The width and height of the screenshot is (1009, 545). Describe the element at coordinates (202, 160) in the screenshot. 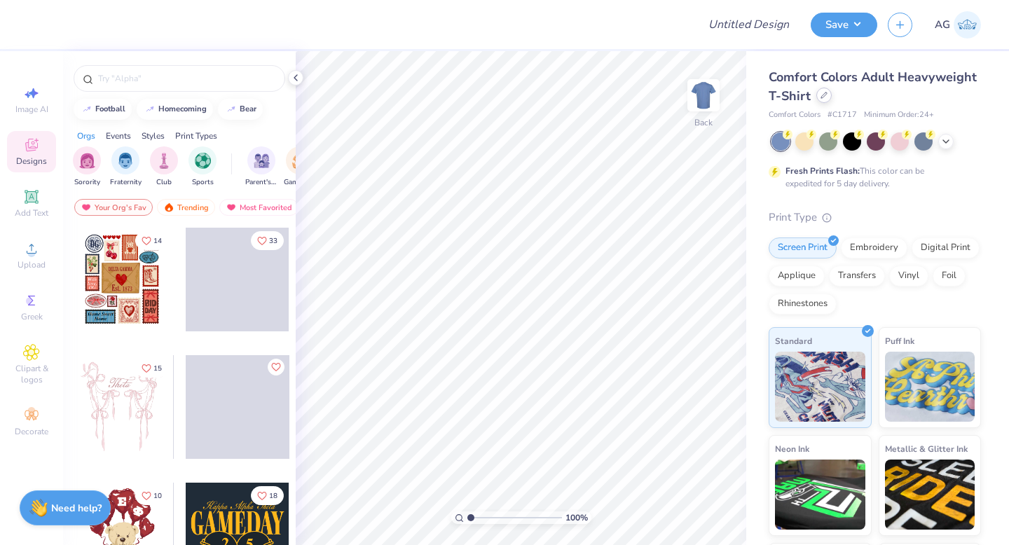

I see `img: Sports Image` at that location.